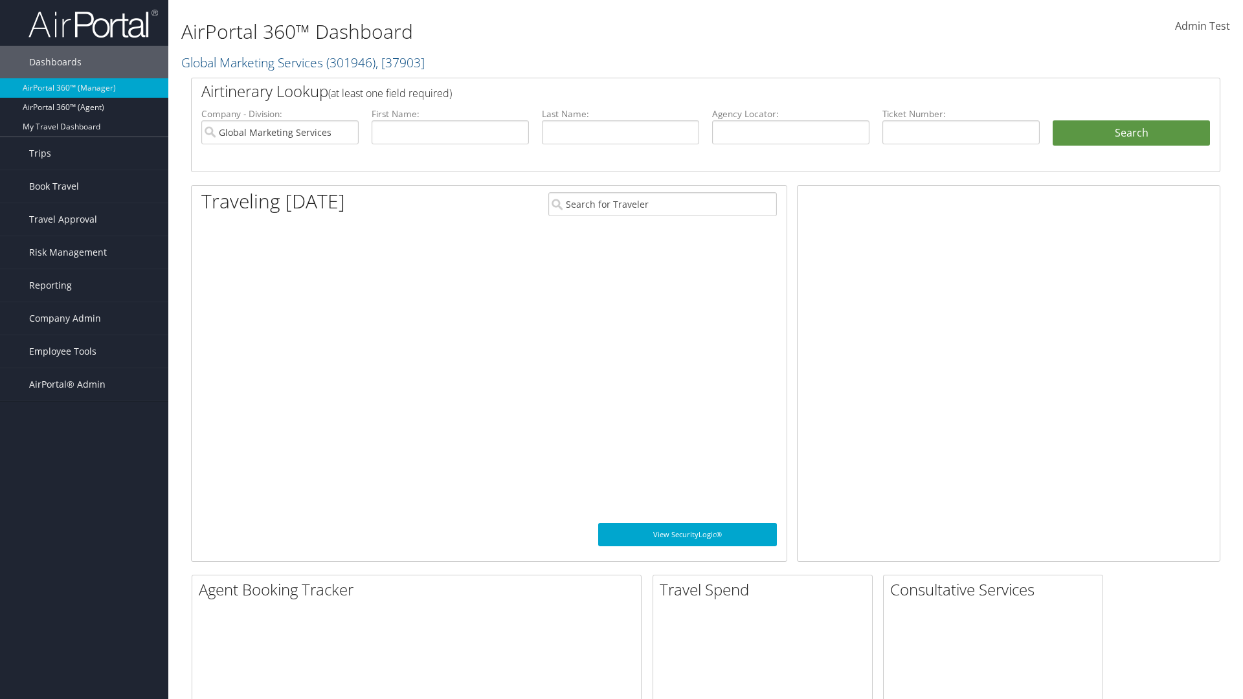 This screenshot has height=699, width=1243. What do you see at coordinates (63, 351) in the screenshot?
I see `span: Employee Tools` at bounding box center [63, 351].